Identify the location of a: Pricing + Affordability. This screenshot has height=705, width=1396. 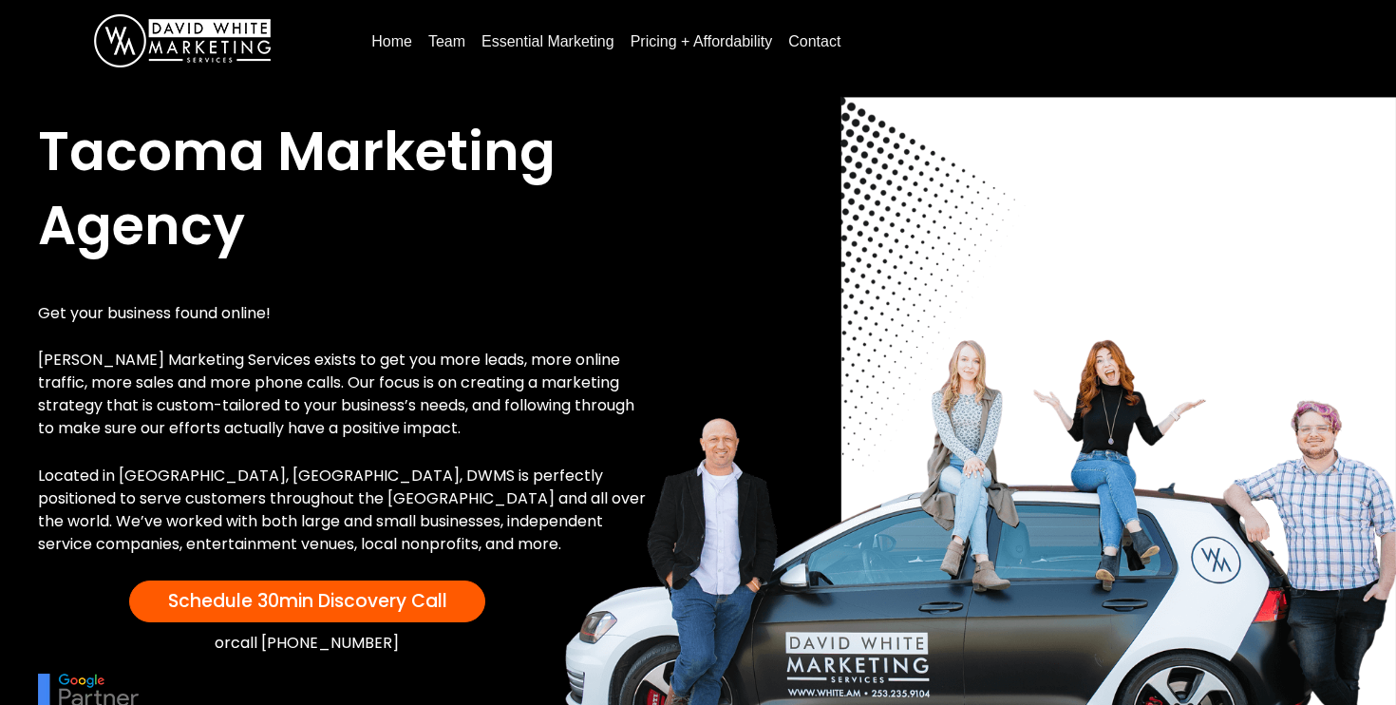
(702, 42).